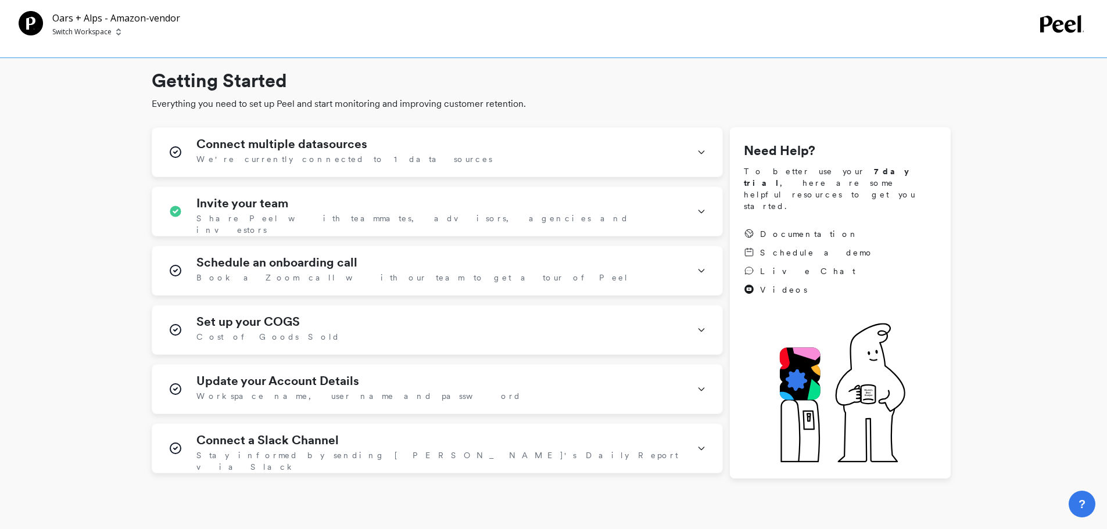 This screenshot has height=529, width=1107. I want to click on strong: 7 day trial, so click(831, 177).